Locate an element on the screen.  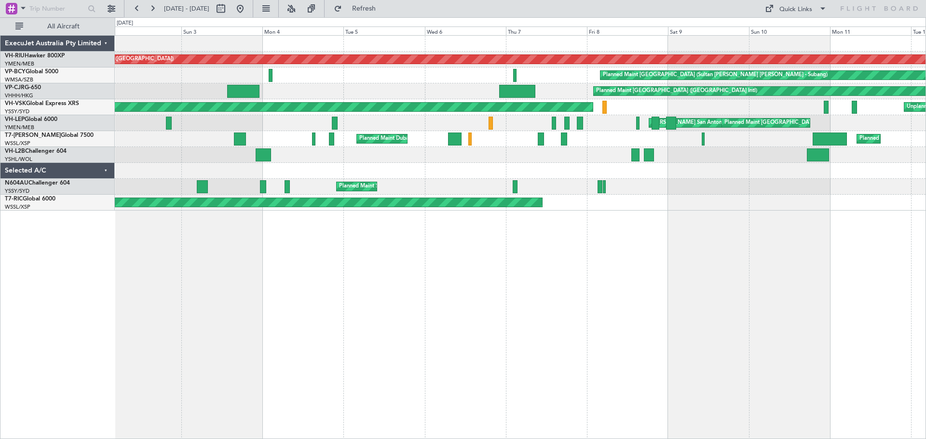
a: T7-RICGlobal 6000 is located at coordinates (30, 199).